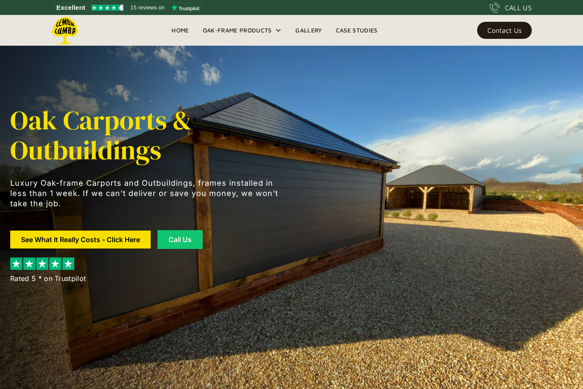 The image size is (583, 389). Describe the element at coordinates (80, 240) in the screenshot. I see `a: See What It Really Costs - Click Here` at that location.